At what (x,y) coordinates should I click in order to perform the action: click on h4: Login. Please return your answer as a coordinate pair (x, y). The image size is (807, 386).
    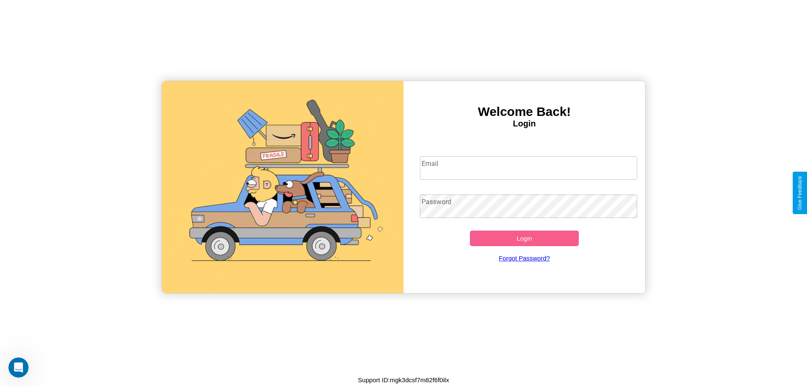
    Looking at the image, I should click on (524, 124).